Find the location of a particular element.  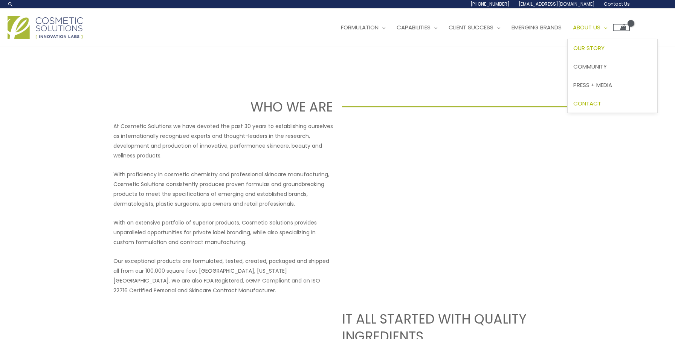

a: Press + Media is located at coordinates (612, 85).